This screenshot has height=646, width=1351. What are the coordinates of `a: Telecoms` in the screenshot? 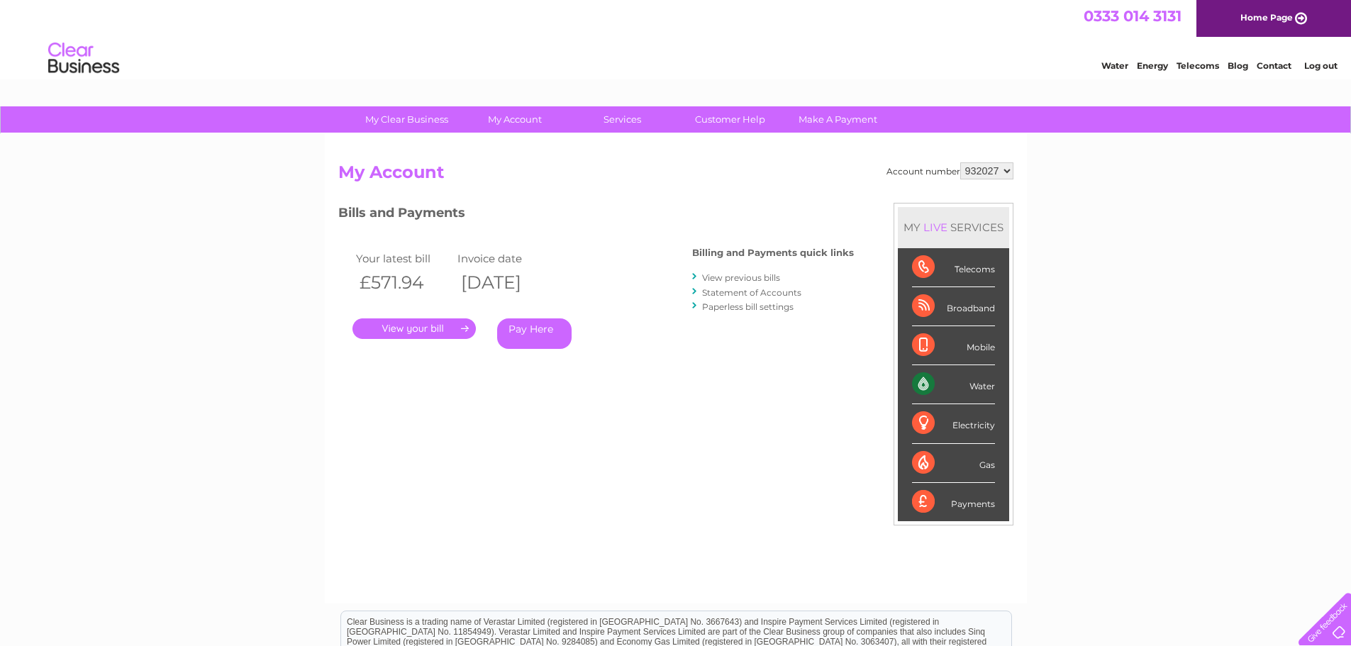 It's located at (1198, 65).